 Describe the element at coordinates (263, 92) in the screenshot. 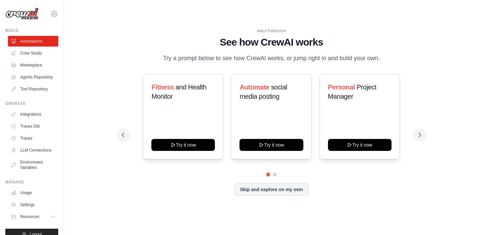

I see `span: social media posting` at that location.